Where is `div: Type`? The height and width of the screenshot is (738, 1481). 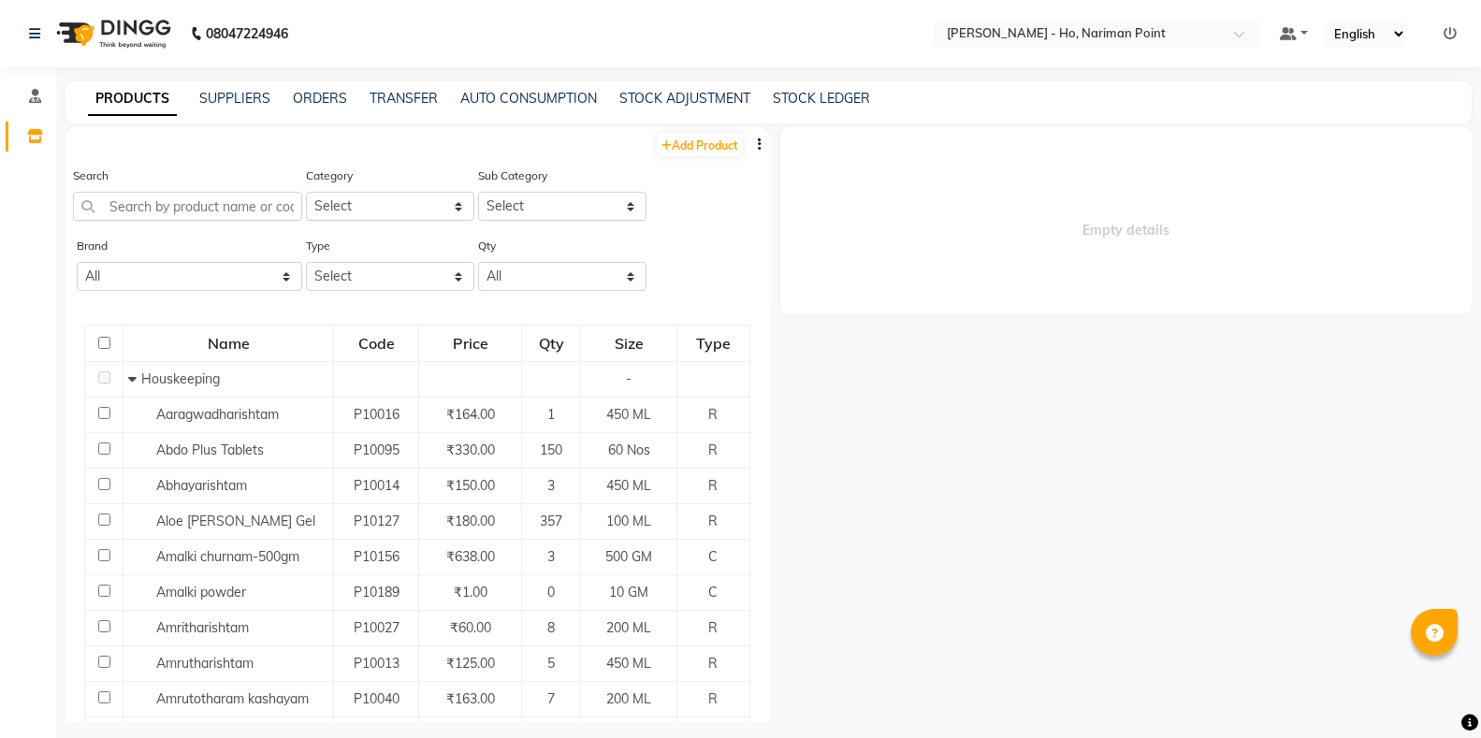 div: Type is located at coordinates (713, 343).